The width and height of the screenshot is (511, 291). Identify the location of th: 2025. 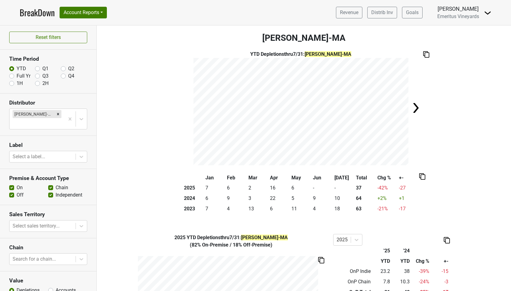
(193, 189).